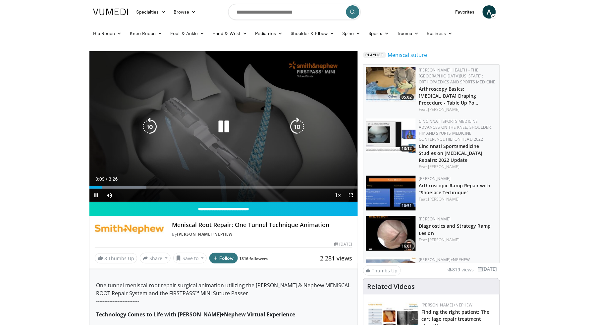 This screenshot has height=325, width=589. I want to click on a: Specialties, so click(151, 12).